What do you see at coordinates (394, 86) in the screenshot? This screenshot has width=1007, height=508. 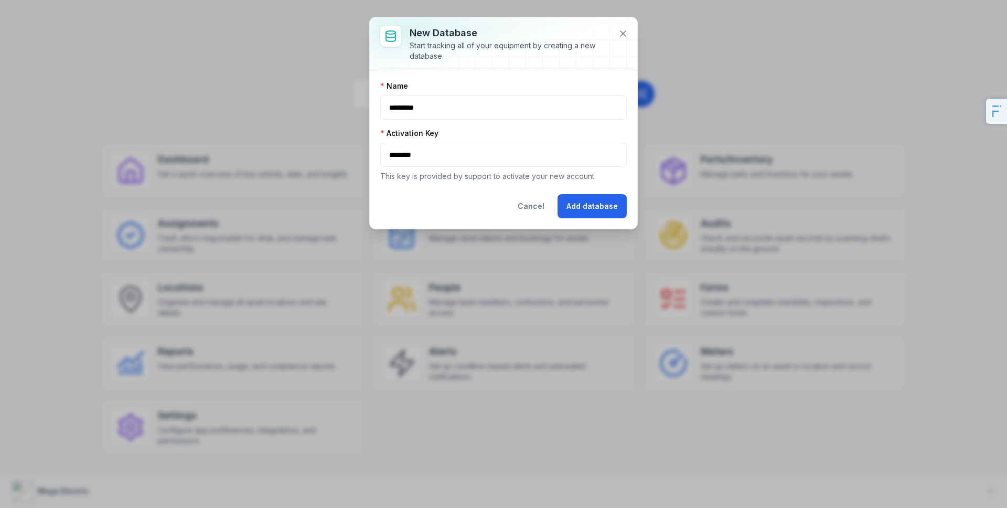 I see `label: Name` at bounding box center [394, 86].